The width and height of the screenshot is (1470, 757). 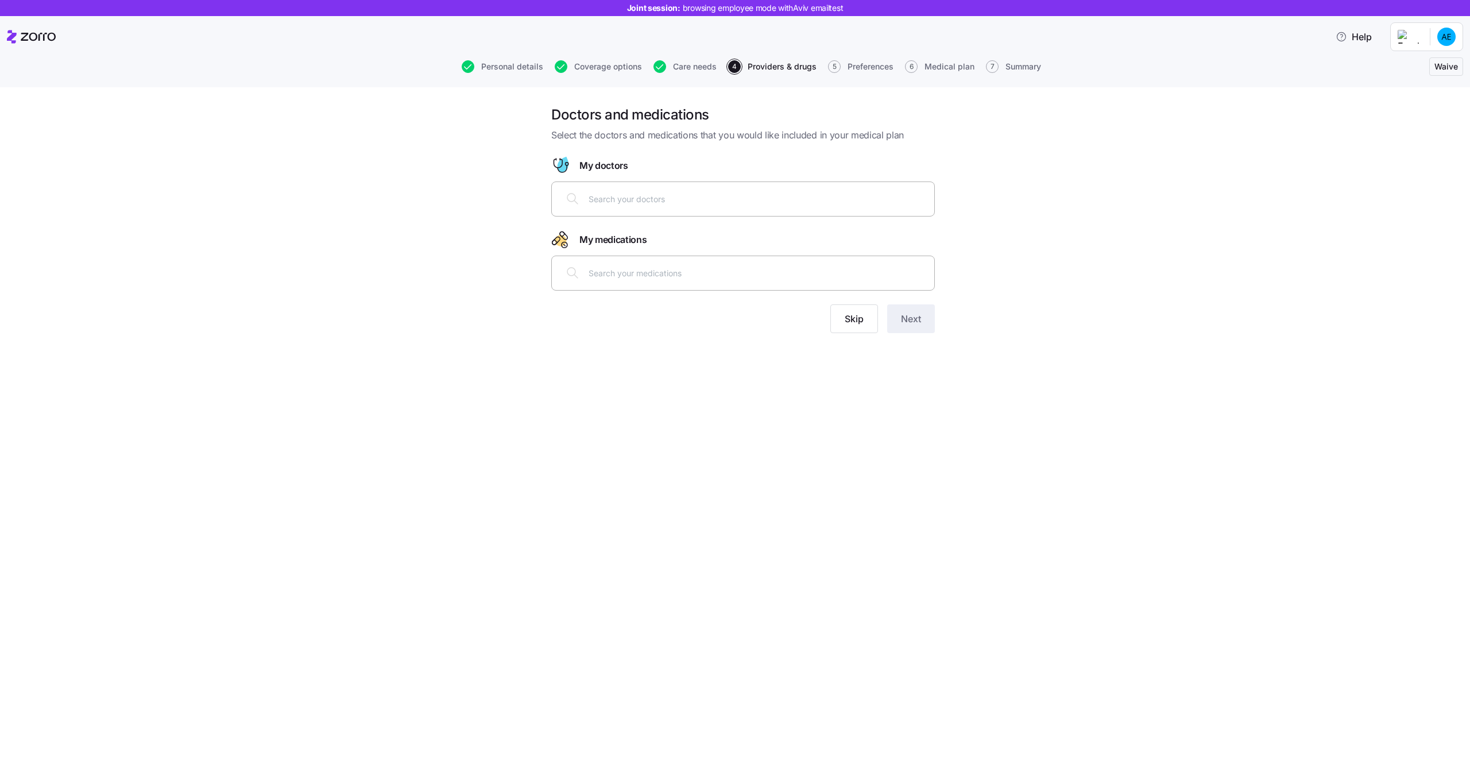 I want to click on button: Next, so click(x=911, y=319).